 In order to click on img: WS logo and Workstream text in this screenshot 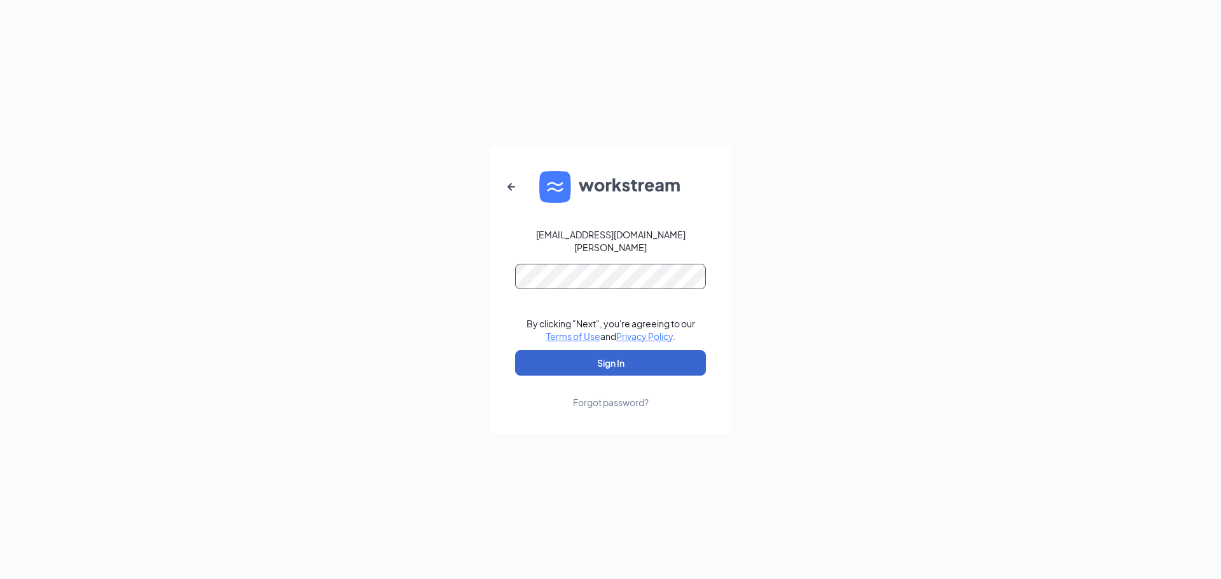, I will do `click(610, 187)`.